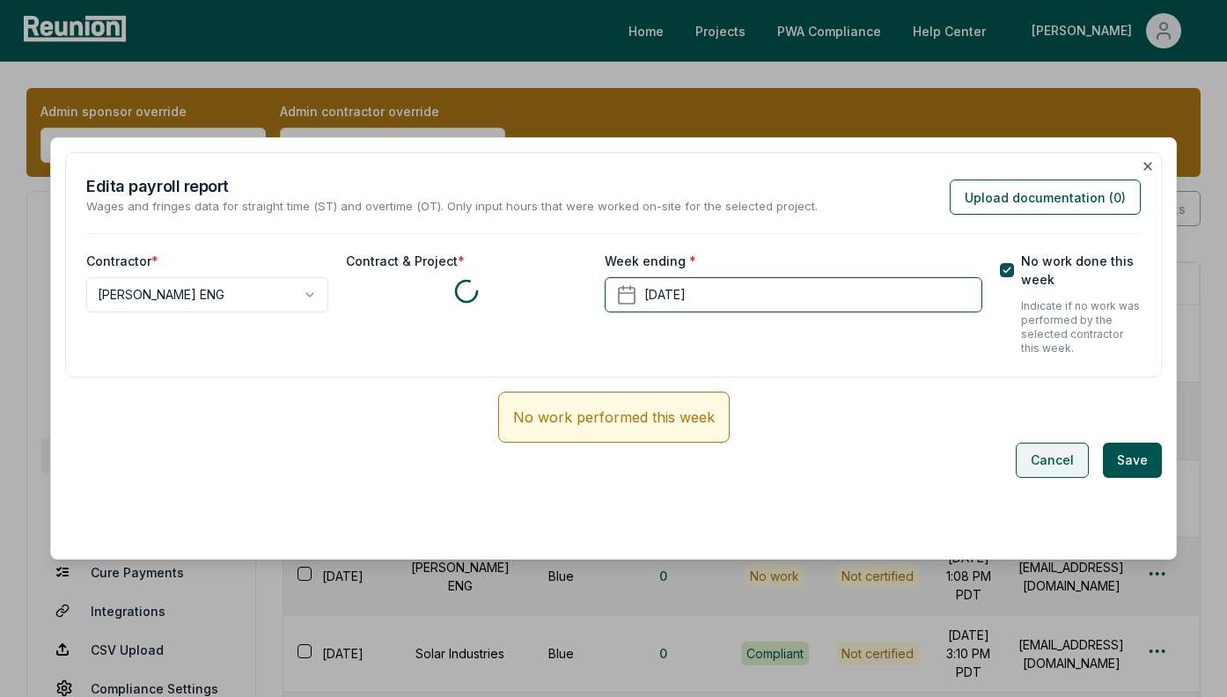 The height and width of the screenshot is (697, 1227). What do you see at coordinates (651, 261) in the screenshot?
I see `label: Week ending` at bounding box center [651, 261].